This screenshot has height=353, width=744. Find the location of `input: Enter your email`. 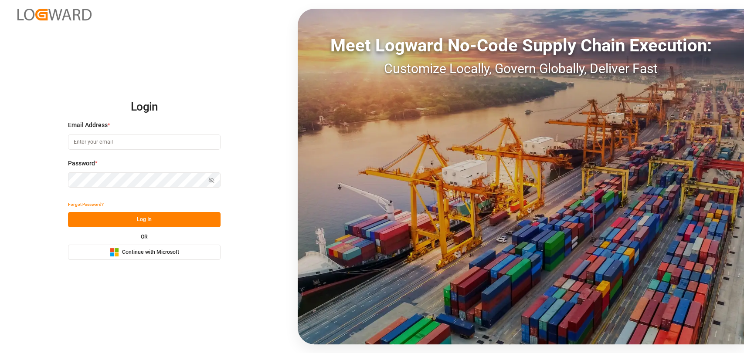

input: Enter your email is located at coordinates (144, 142).